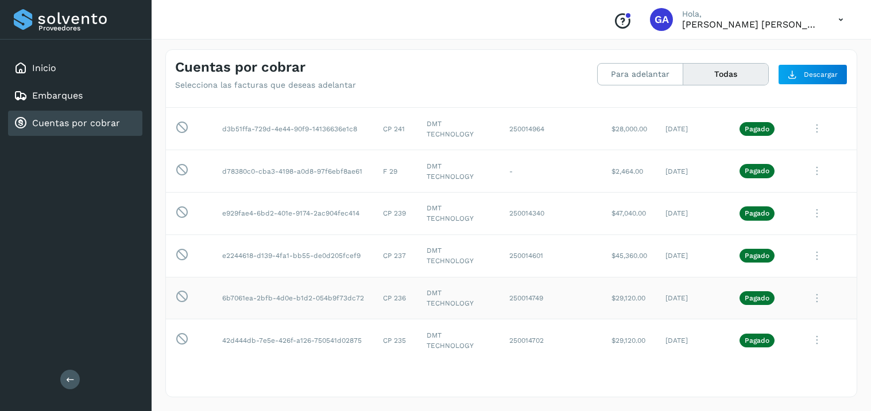 This screenshot has width=871, height=411. What do you see at coordinates (395, 256) in the screenshot?
I see `td: CP 237` at bounding box center [395, 256].